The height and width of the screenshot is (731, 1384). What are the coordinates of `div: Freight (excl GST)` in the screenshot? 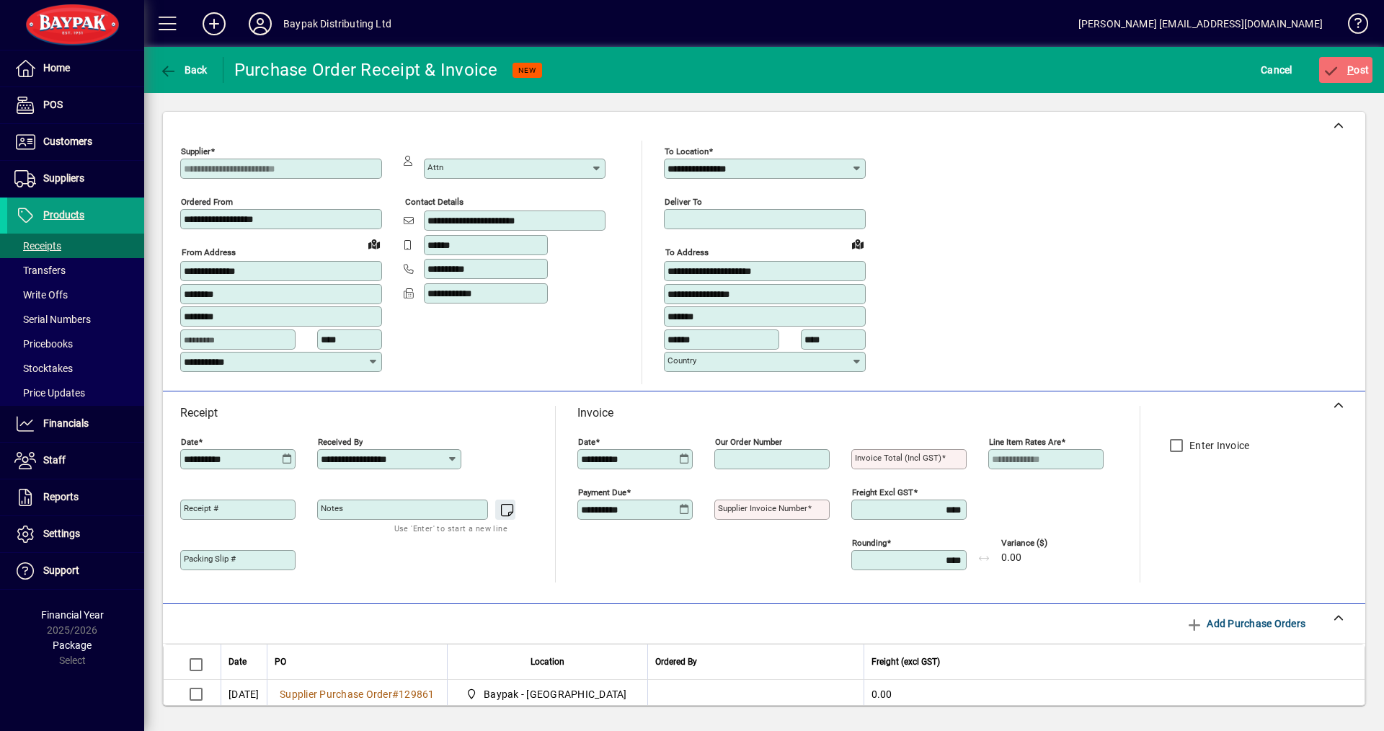 It's located at (1110, 662).